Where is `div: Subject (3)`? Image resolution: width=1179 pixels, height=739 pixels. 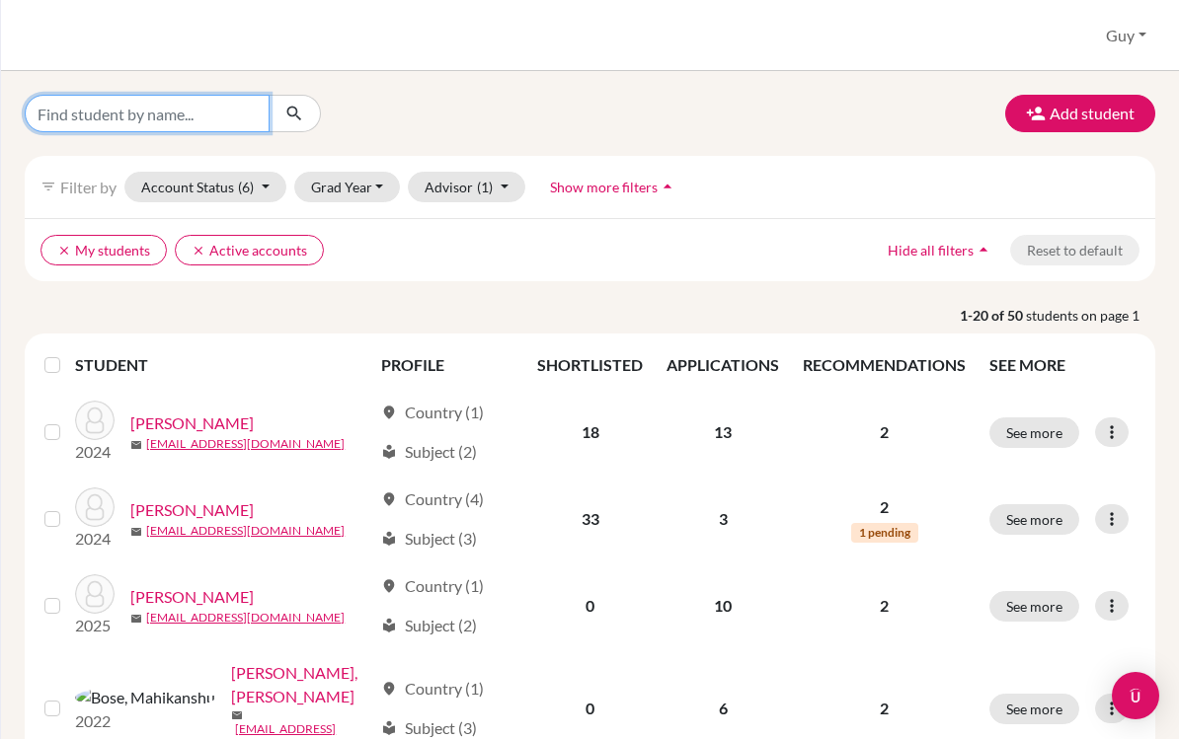 div: Subject (3) is located at coordinates (428, 539).